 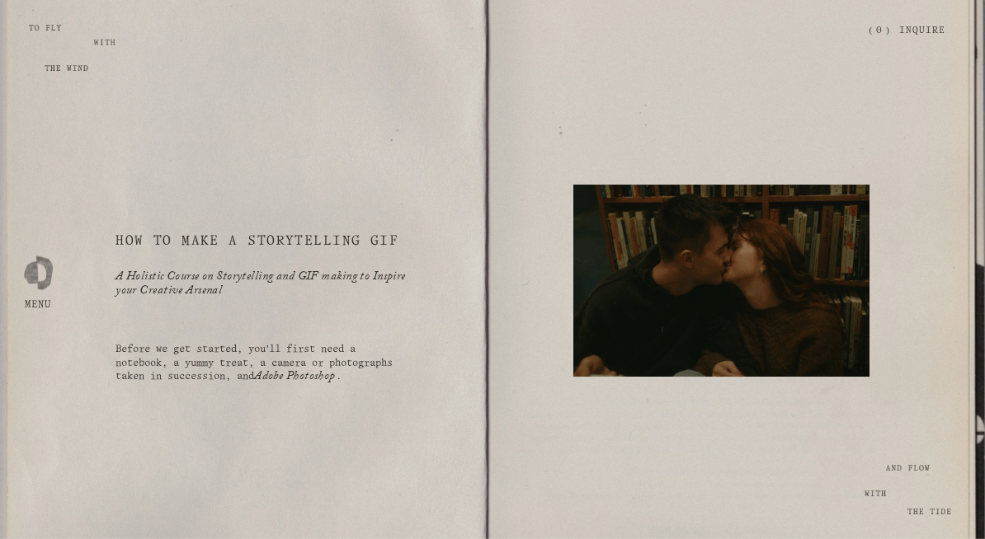 What do you see at coordinates (261, 285) in the screenshot?
I see `em: A Holistic Course on Storytelling and GIF making to Inspire your Creative Arsenal` at bounding box center [261, 285].